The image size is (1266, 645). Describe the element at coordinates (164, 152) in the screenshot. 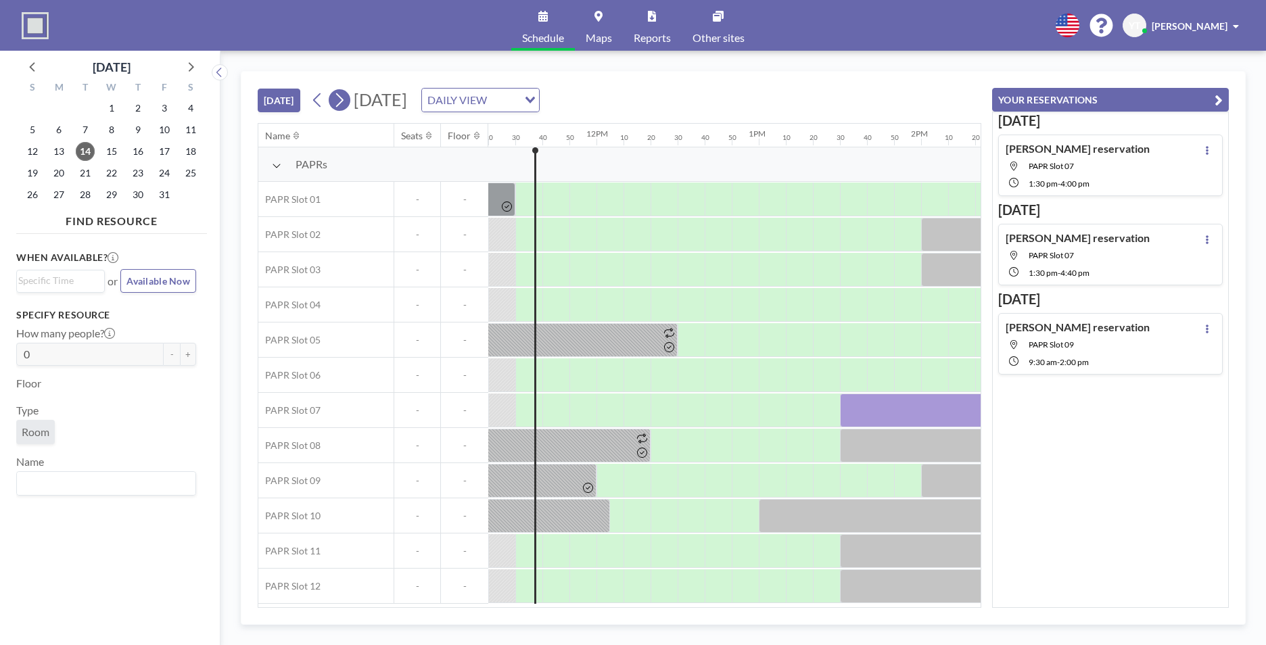

I see `span: Friday, October 17, 2025` at that location.